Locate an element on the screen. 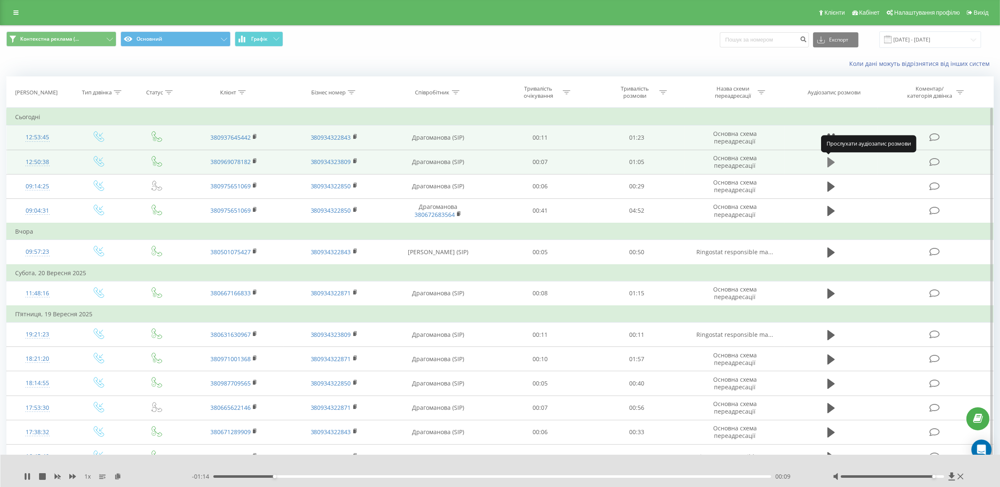 This screenshot has width=1000, height=487. button: Контекстна реклама (... is located at coordinates (61, 39).